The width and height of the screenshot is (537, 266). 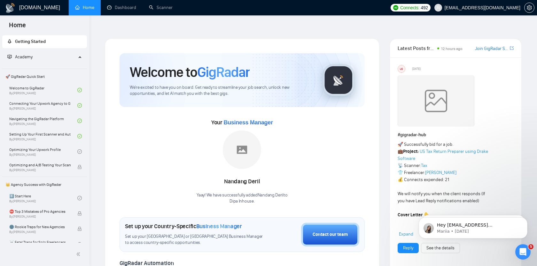 What do you see at coordinates (409, 248) in the screenshot?
I see `button: Reply` at bounding box center [409, 248].